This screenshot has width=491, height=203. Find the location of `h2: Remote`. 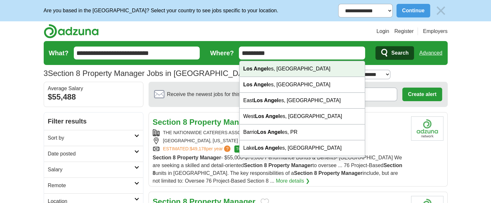

h2: Remote is located at coordinates (91, 186).